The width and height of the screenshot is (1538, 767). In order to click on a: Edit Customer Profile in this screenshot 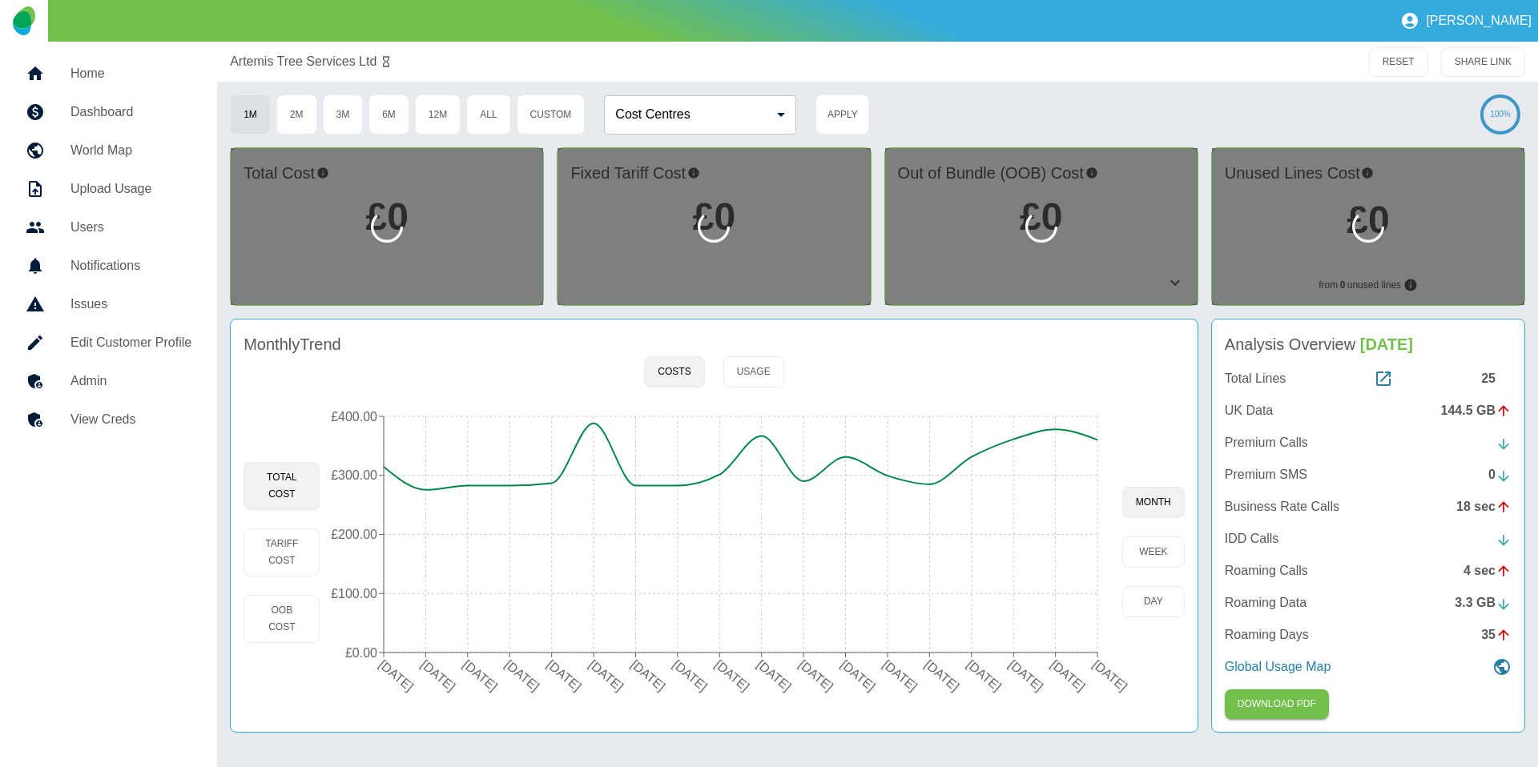, I will do `click(108, 343)`.